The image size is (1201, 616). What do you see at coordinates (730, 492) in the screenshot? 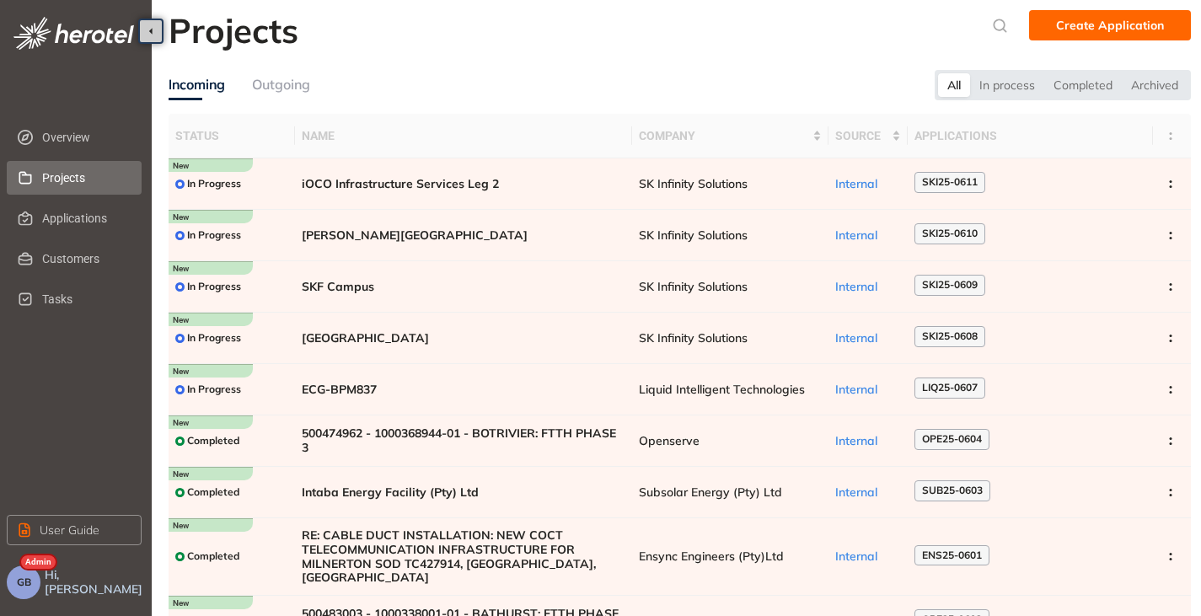
I see `span: Subsolar Energy (Pty) Ltd` at bounding box center [730, 492].